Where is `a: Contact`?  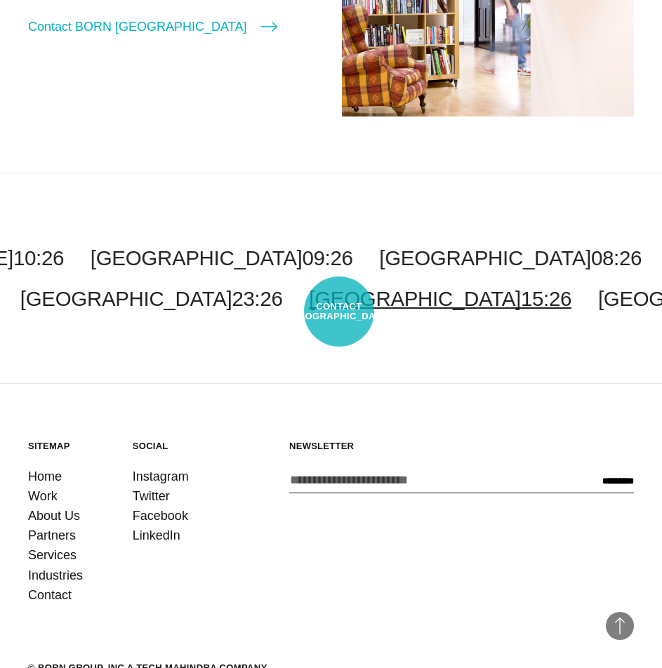 a: Contact is located at coordinates (50, 595).